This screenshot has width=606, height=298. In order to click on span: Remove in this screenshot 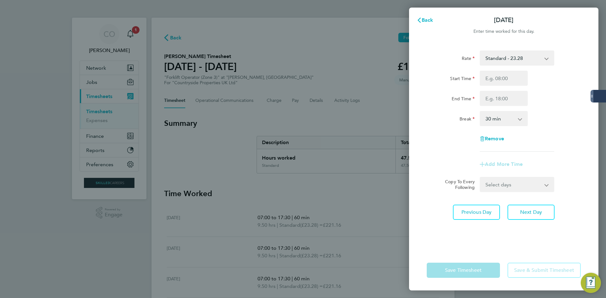, I will do `click(494, 139)`.